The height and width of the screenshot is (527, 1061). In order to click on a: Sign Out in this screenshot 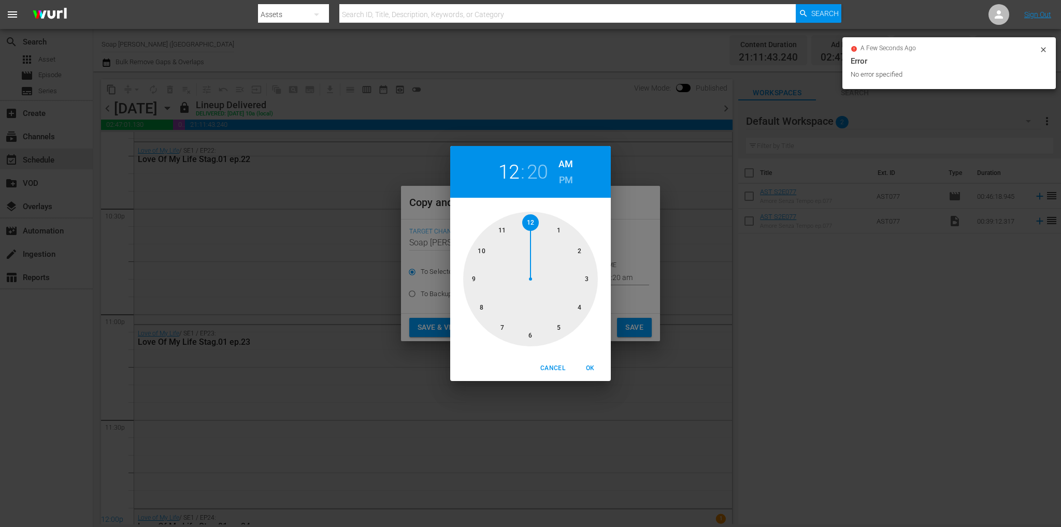, I will do `click(1037, 15)`.